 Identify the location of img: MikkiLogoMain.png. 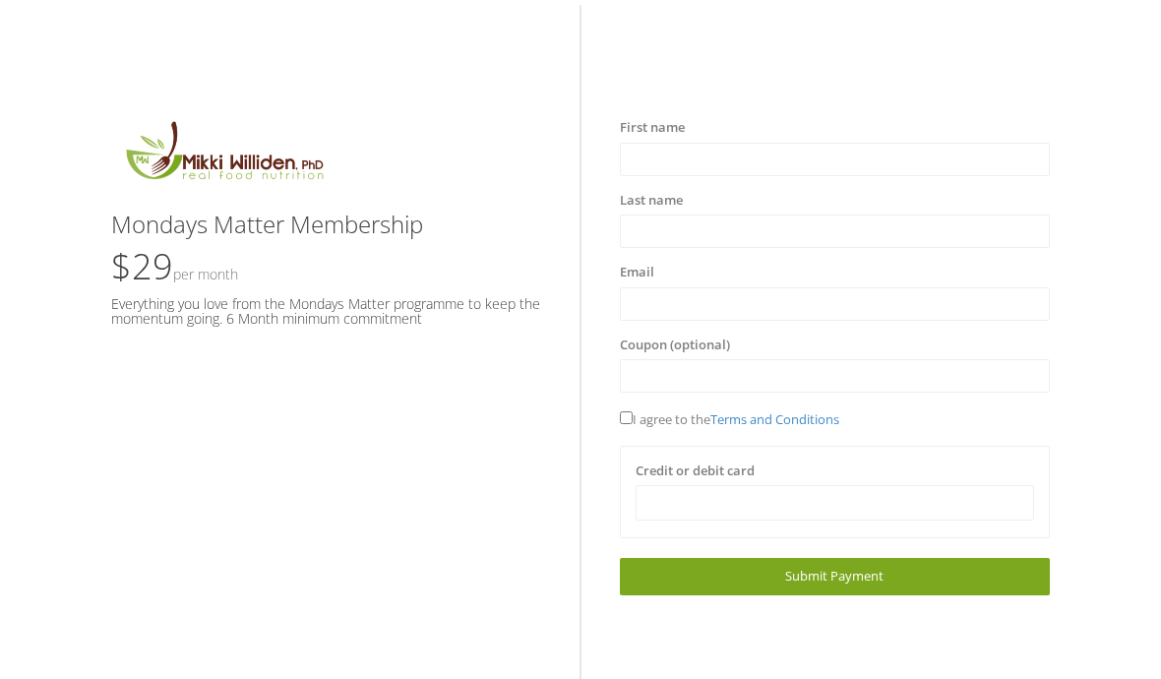
(223, 154).